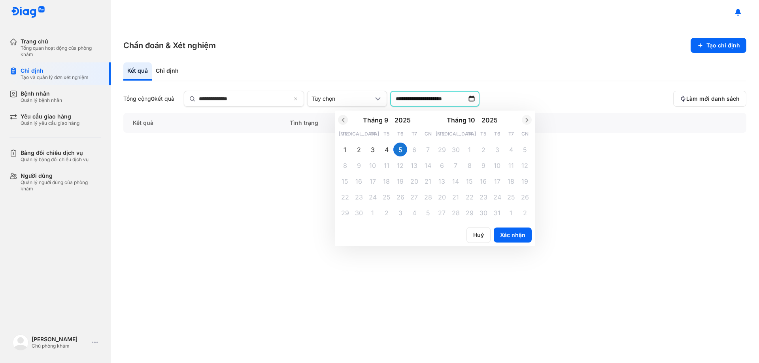  What do you see at coordinates (526, 120) in the screenshot?
I see `button: Next month` at bounding box center [526, 120].